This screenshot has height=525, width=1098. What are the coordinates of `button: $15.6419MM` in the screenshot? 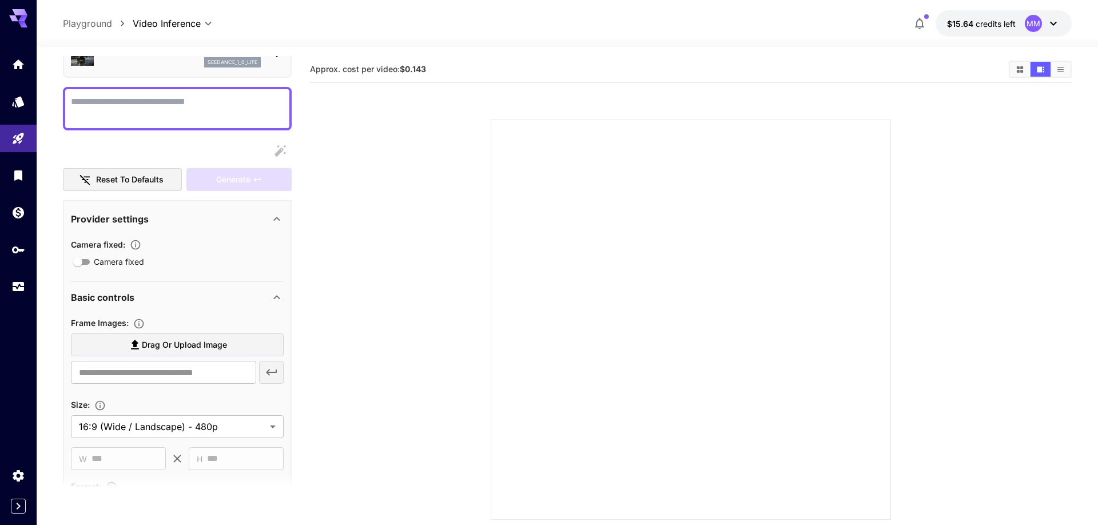 It's located at (1004, 23).